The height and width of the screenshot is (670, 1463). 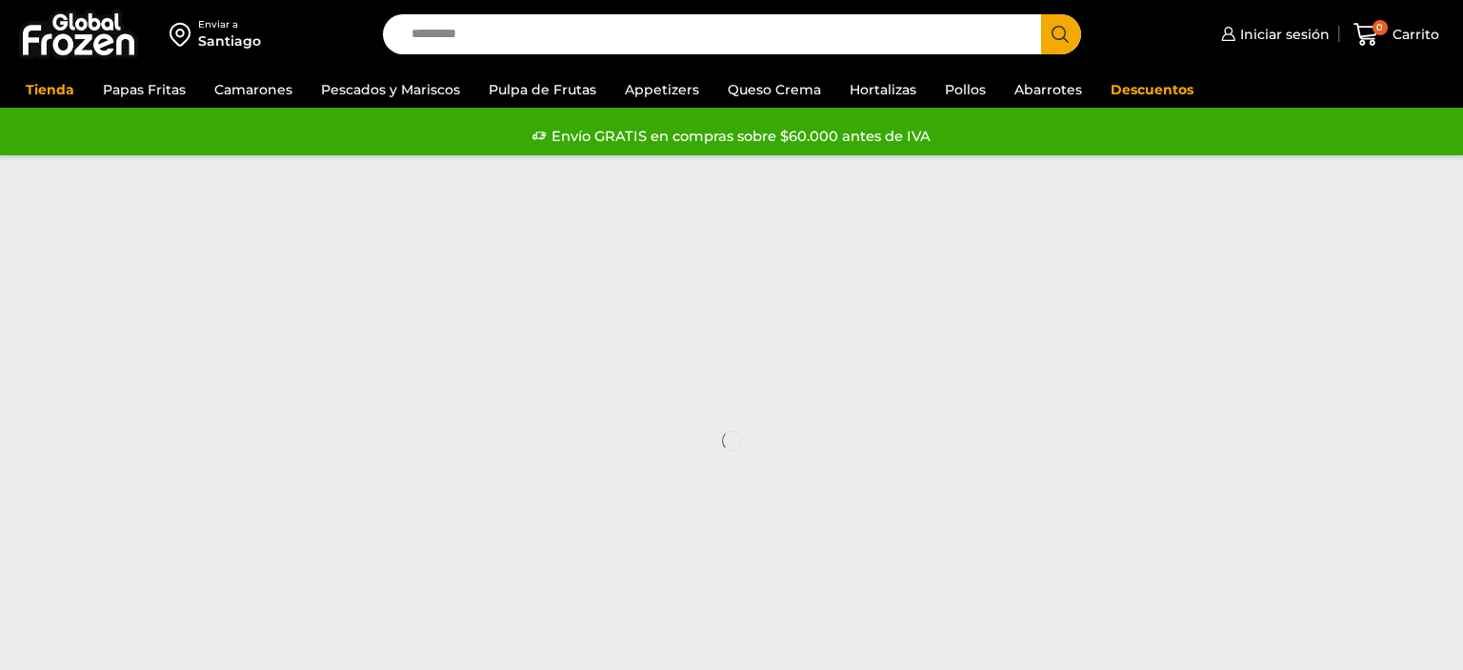 What do you see at coordinates (1282, 34) in the screenshot?
I see `span: Iniciar sesión` at bounding box center [1282, 34].